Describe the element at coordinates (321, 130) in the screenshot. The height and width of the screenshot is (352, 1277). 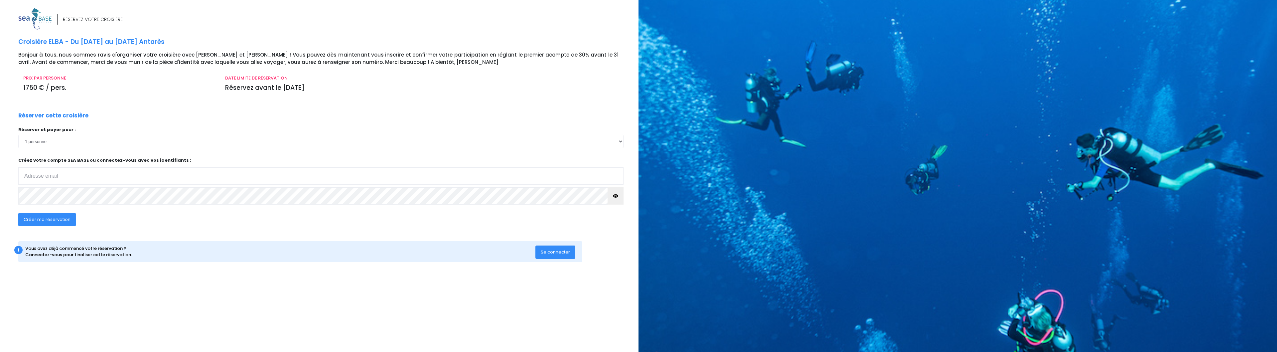
I see `p: Réserver et payer pour :` at that location.